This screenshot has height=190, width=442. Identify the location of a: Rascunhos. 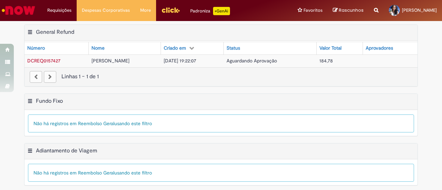
(348, 10).